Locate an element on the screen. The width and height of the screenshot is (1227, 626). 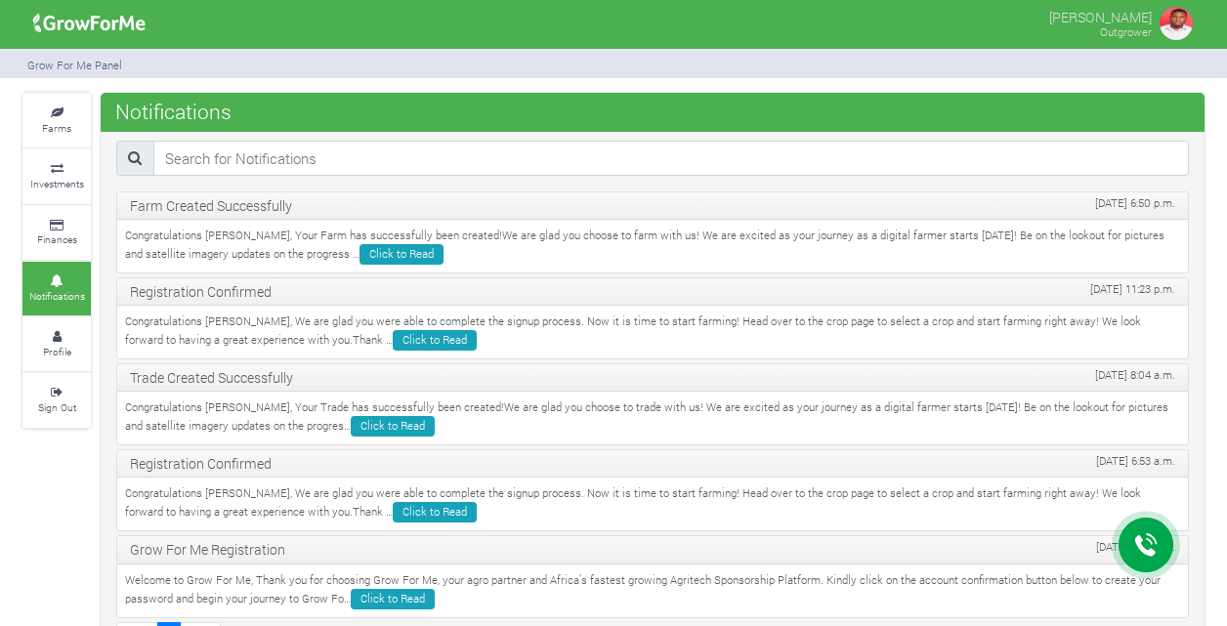
small: Grow For Me Panel is located at coordinates (74, 64).